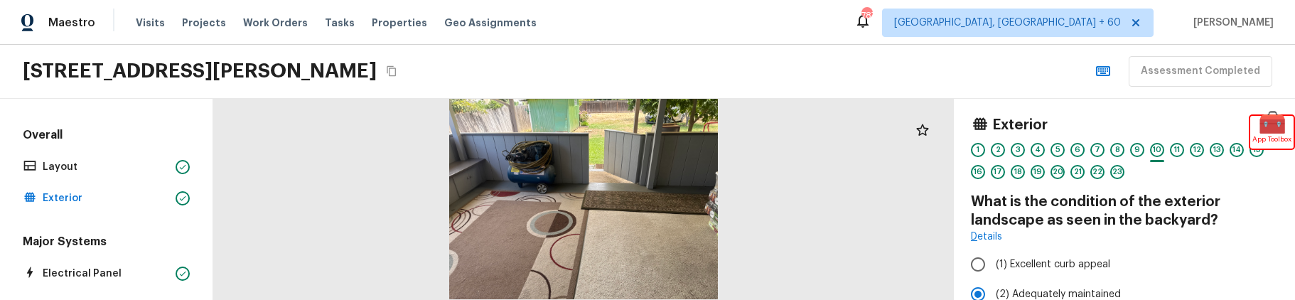 This screenshot has width=1295, height=300. What do you see at coordinates (1038, 150) in the screenshot?
I see `div: 4` at bounding box center [1038, 150].